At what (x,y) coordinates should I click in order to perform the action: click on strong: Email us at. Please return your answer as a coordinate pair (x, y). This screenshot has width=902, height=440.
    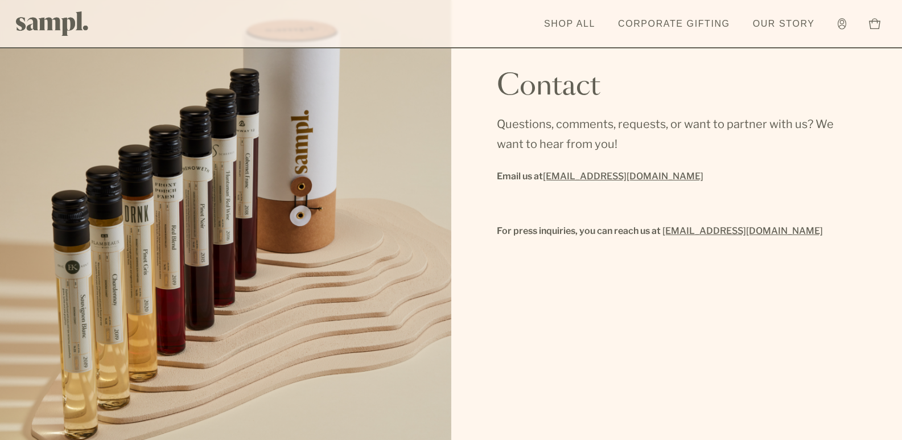
    Looking at the image, I should click on (600, 176).